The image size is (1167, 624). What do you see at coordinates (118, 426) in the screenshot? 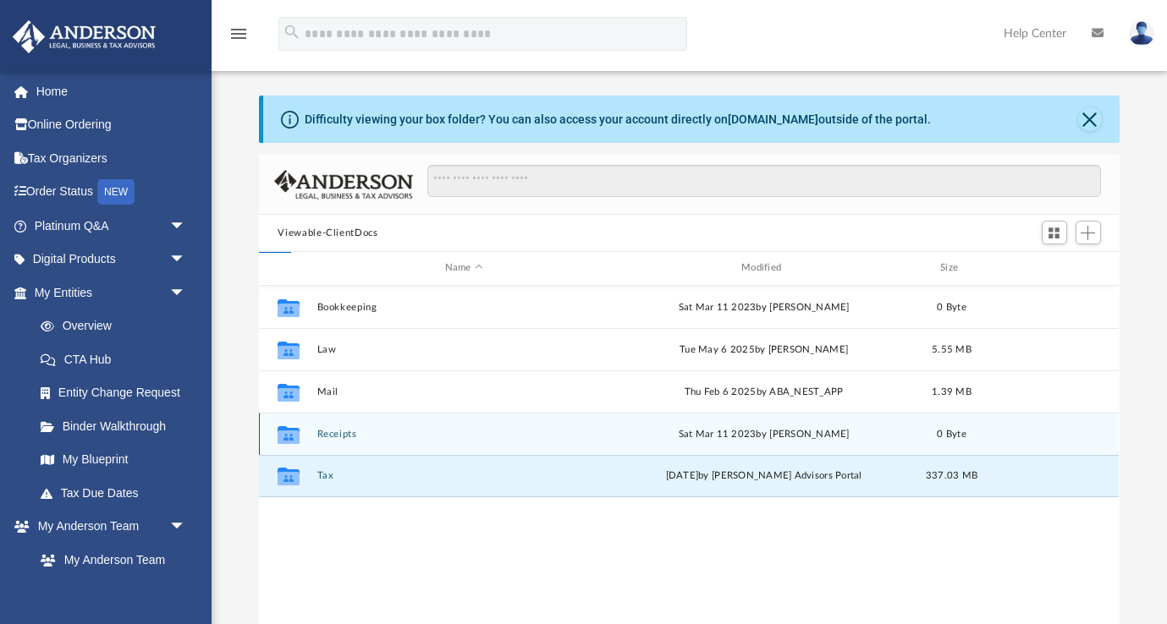
I see `a: Binder Walkthrough` at bounding box center [118, 426].